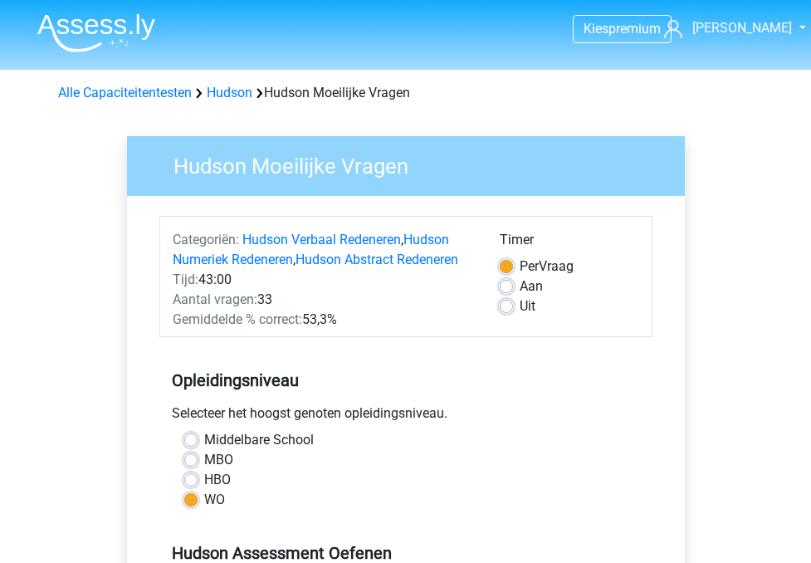  Describe the element at coordinates (125, 92) in the screenshot. I see `a: Alle Capaciteitentesten` at that location.